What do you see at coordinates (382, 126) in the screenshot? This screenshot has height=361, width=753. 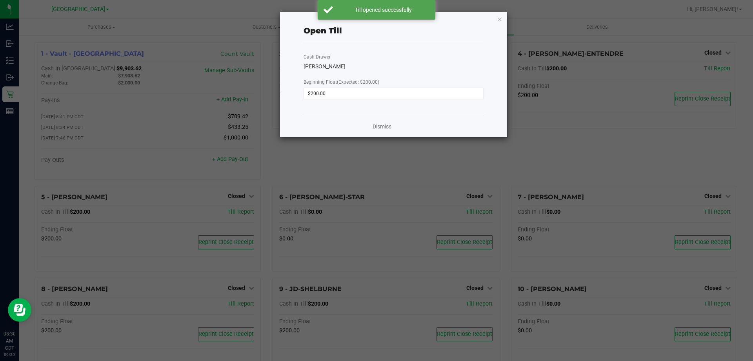 I see `a: Dismiss` at bounding box center [382, 126].